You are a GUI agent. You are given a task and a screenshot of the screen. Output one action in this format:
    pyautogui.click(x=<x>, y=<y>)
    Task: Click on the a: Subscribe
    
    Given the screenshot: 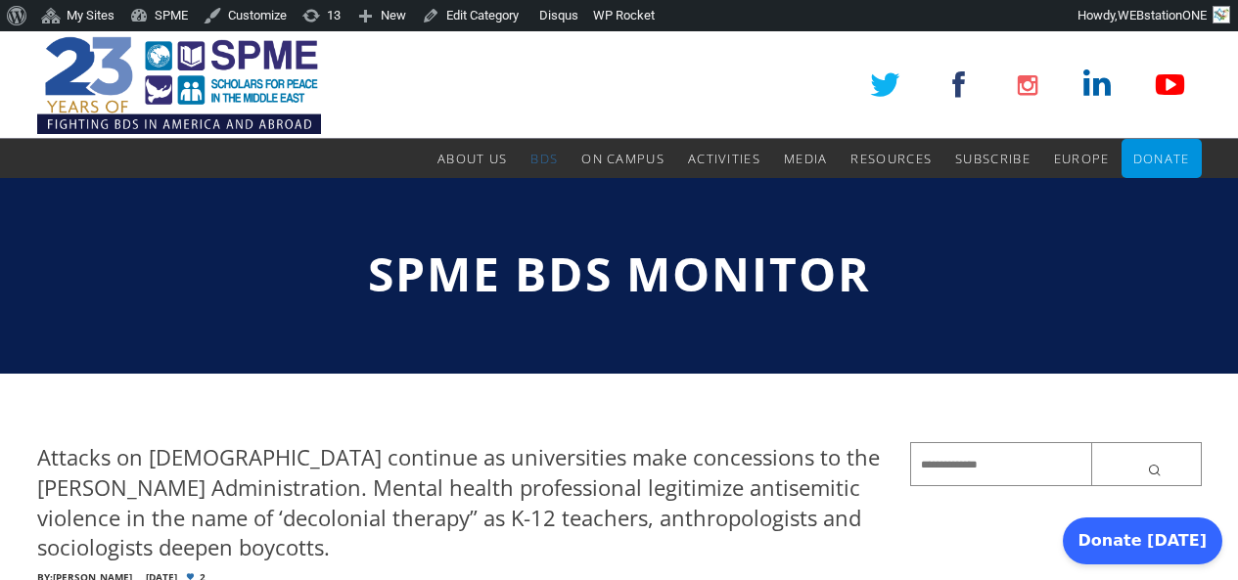 What is the action you would take?
    pyautogui.click(x=993, y=159)
    